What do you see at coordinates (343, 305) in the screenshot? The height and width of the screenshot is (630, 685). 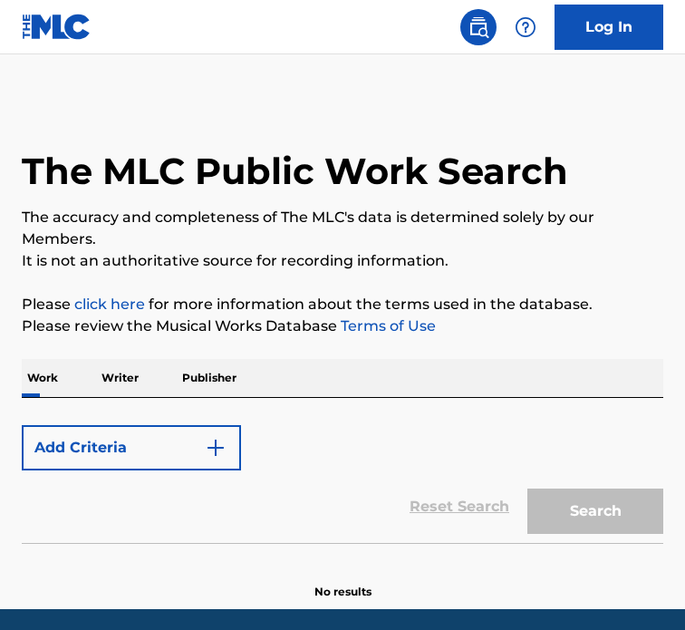 I see `p: Please for more information about the terms used in the database.` at bounding box center [343, 305].